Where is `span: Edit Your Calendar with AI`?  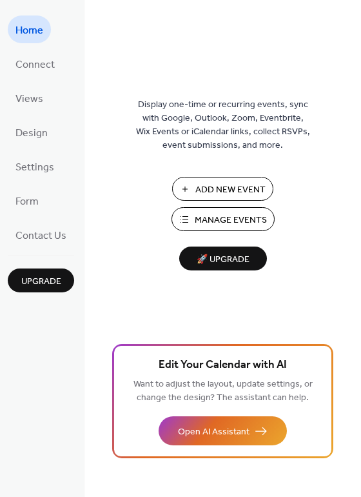
span: Edit Your Calendar with AI is located at coordinates (222, 365).